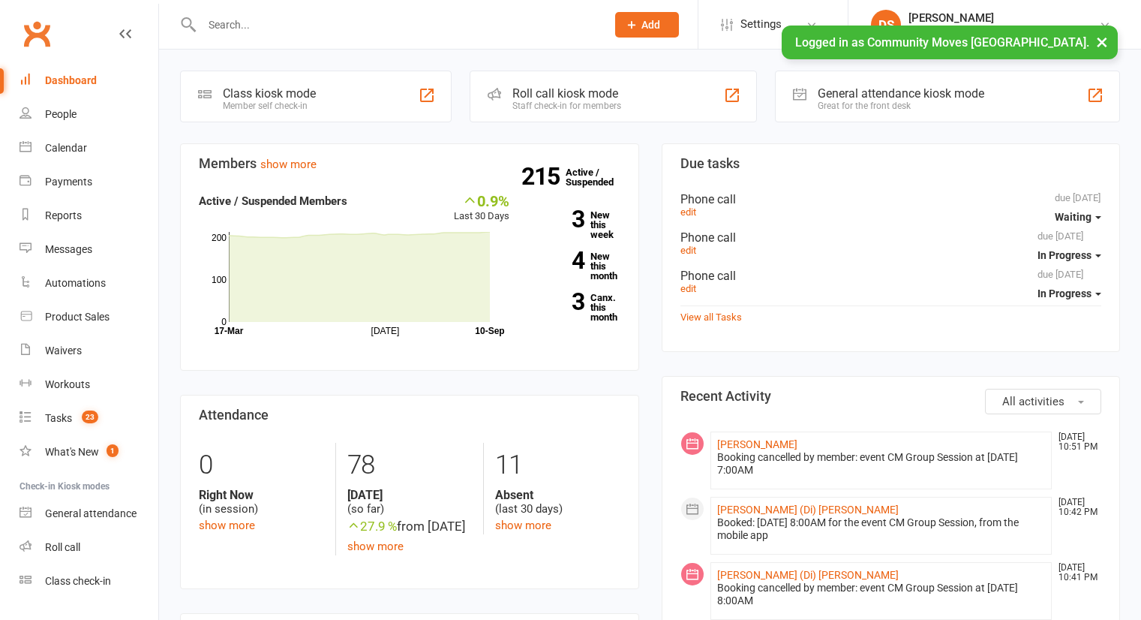 This screenshot has height=620, width=1141. What do you see at coordinates (1033, 401) in the screenshot?
I see `span: All activities` at bounding box center [1033, 401].